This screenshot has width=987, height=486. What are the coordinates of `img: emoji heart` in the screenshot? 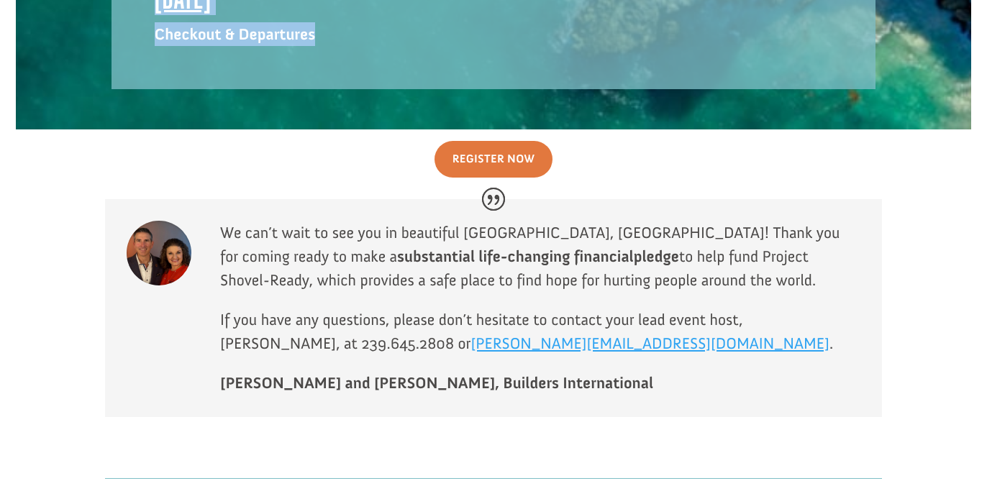 It's located at (32, 36).